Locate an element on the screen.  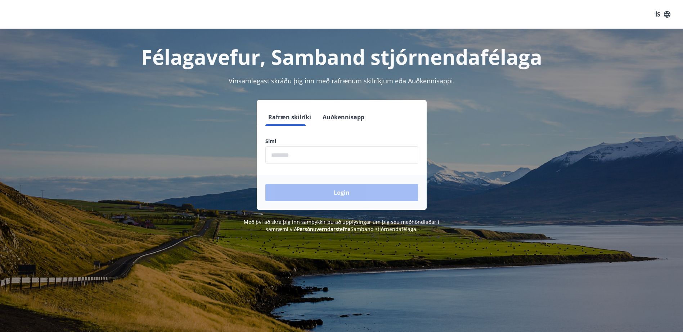
span: Vinsamlegast skráðu þig inn með rafrænum skilríkjum eða Auðkennisappi. is located at coordinates (341, 81).